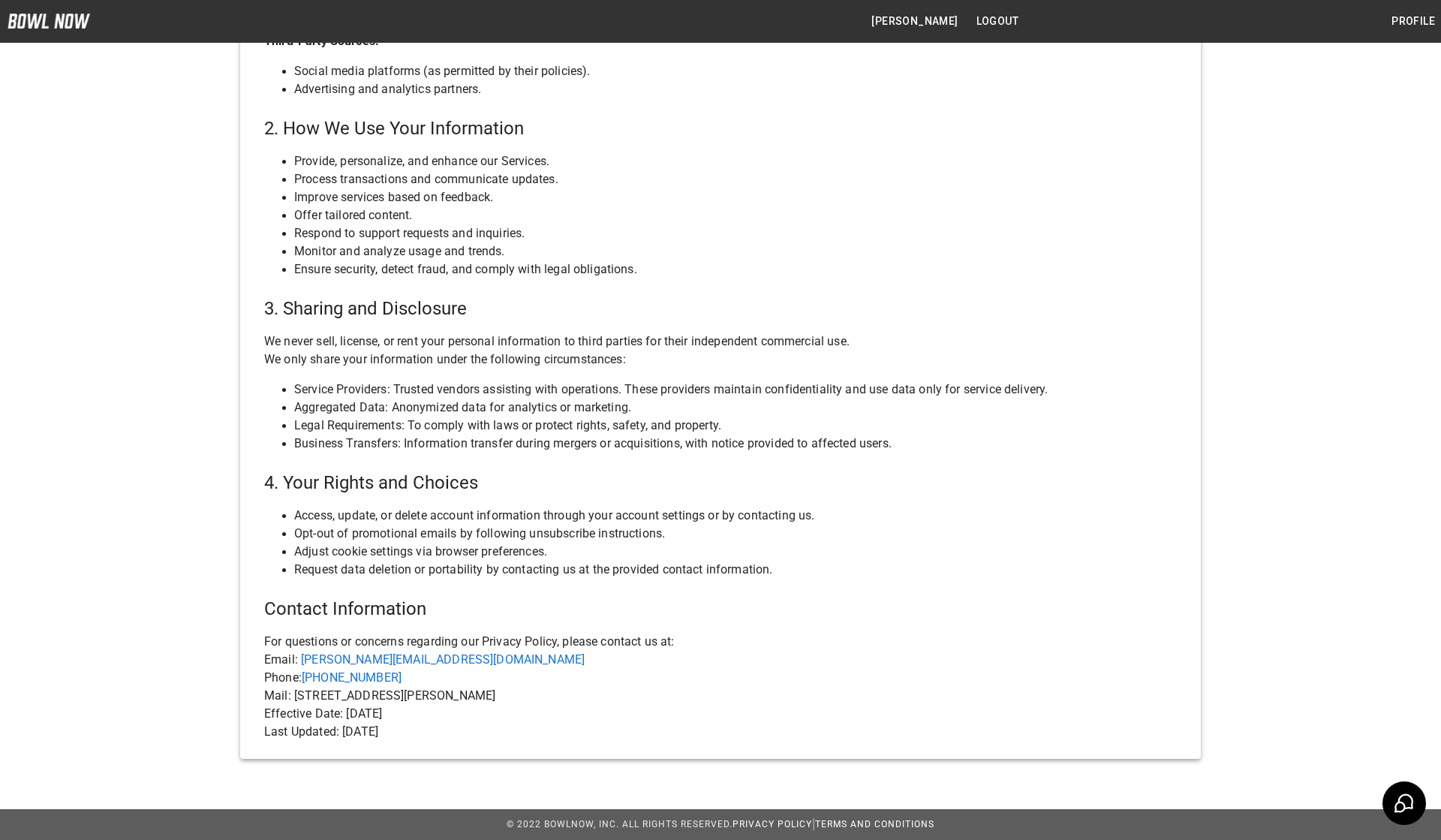 The width and height of the screenshot is (1441, 840). What do you see at coordinates (720, 129) in the screenshot?
I see `h5: 2. How We Use Your Information` at bounding box center [720, 129].